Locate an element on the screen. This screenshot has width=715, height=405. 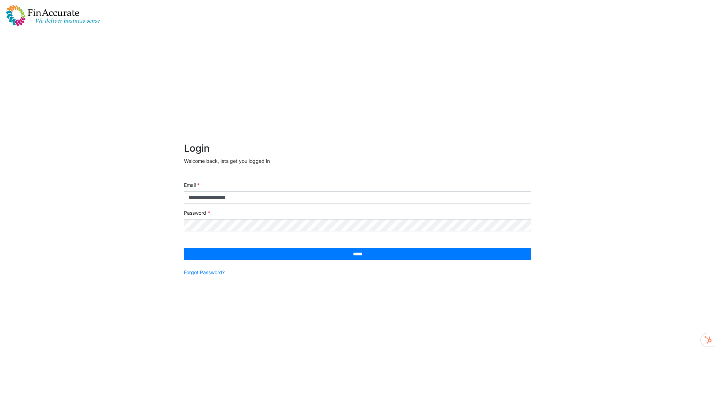
img: spp logo is located at coordinates (53, 16).